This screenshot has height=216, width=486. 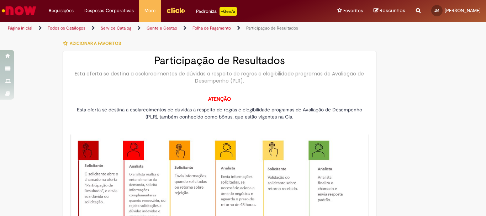 I want to click on a: Gente e Gestão, so click(x=162, y=28).